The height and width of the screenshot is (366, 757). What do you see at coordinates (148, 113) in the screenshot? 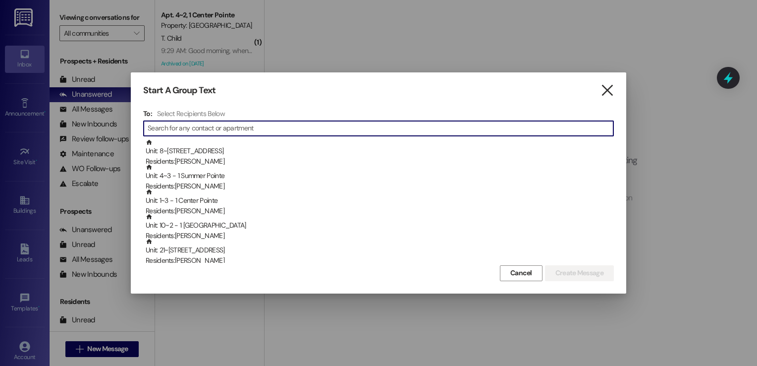
I see `h3: To:` at bounding box center [148, 113].